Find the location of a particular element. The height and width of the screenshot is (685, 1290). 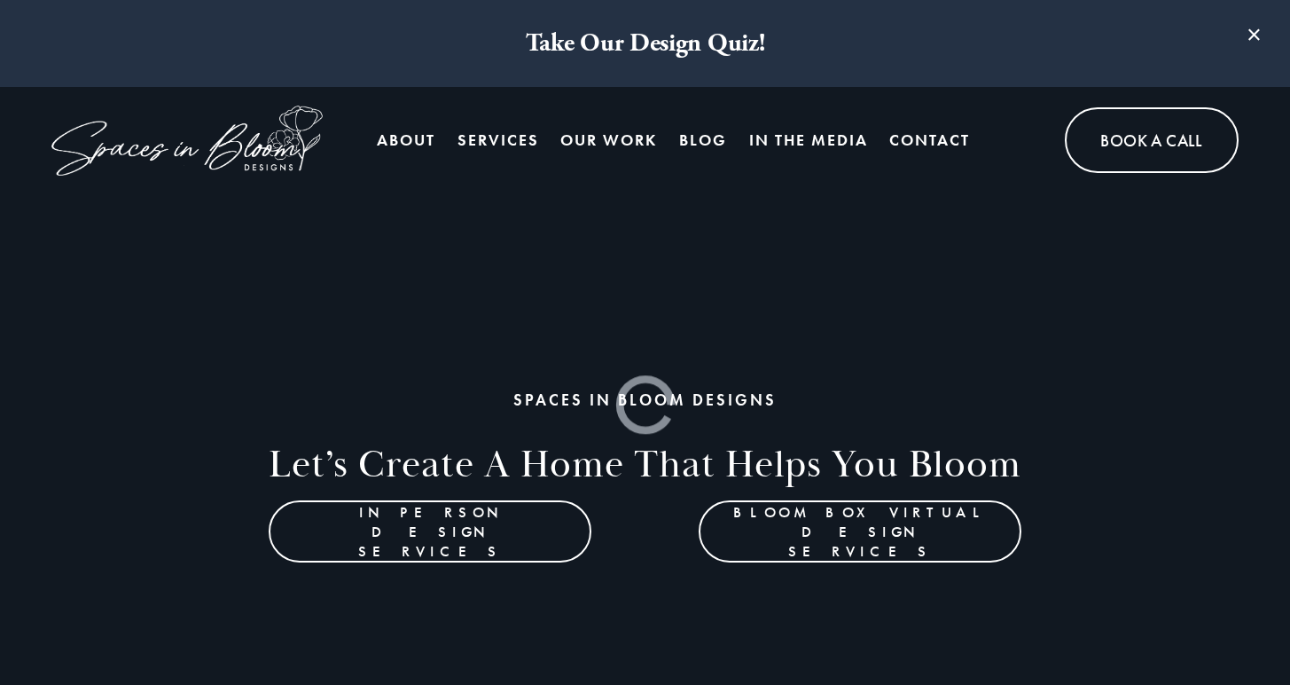

a: Contact is located at coordinates (929, 140).